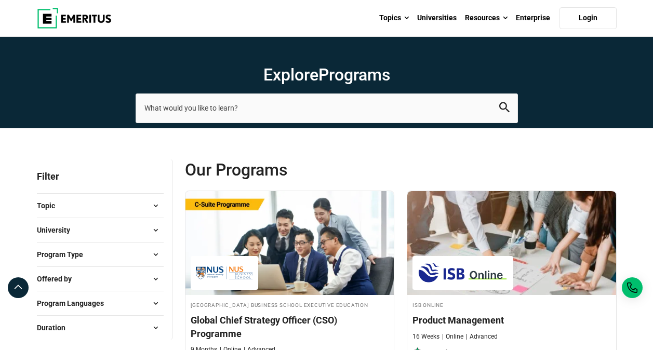 The image size is (653, 350). What do you see at coordinates (293, 170) in the screenshot?
I see `span: Our Programs` at bounding box center [293, 170].